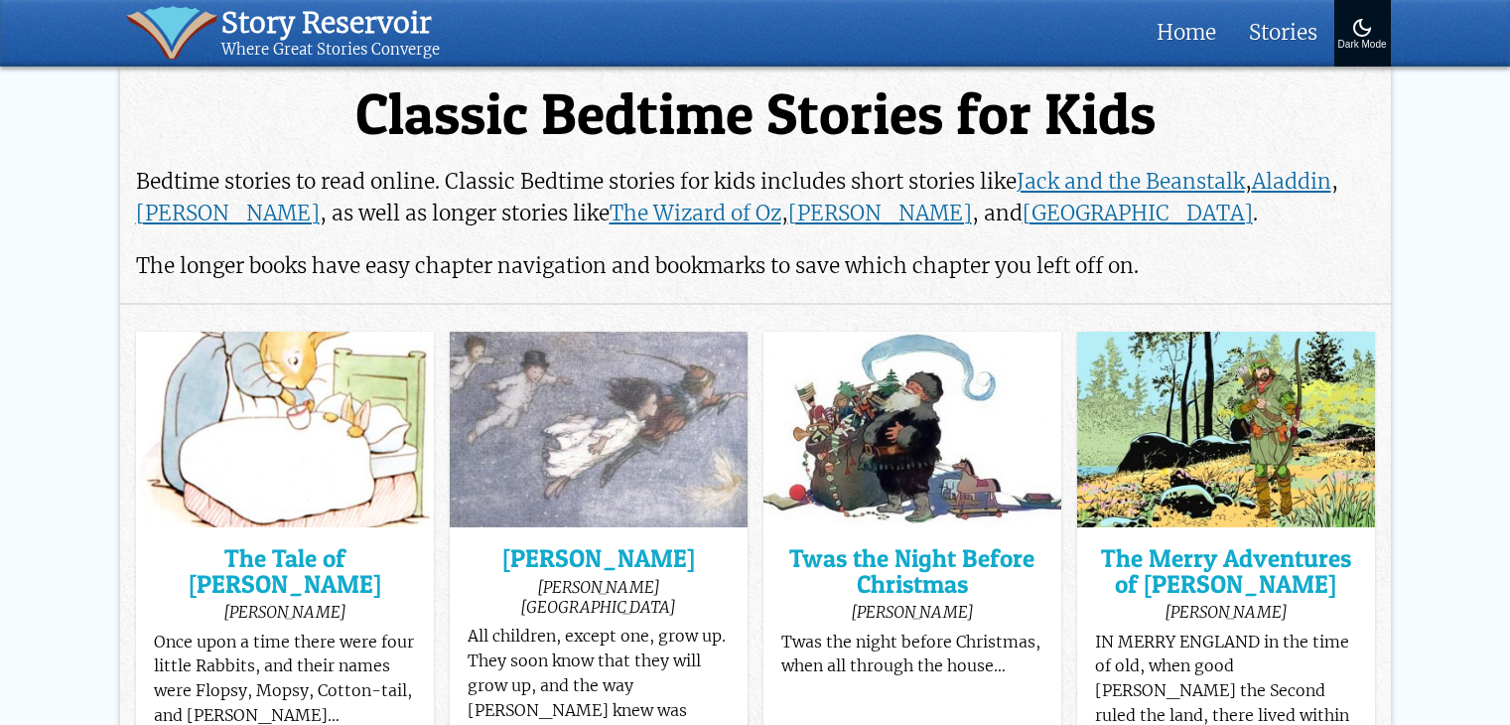  I want to click on div: Dark Mode, so click(1362, 45).